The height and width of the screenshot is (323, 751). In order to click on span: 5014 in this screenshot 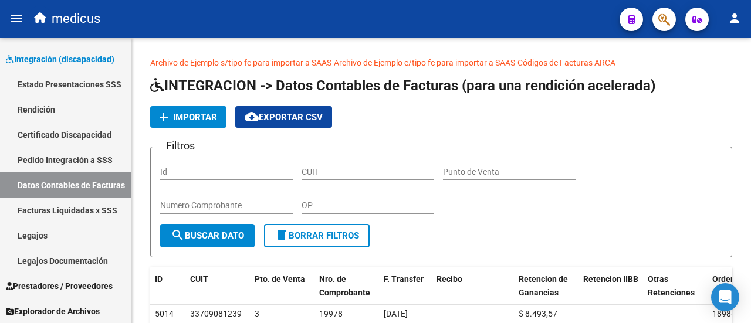, I will do `click(164, 314)`.